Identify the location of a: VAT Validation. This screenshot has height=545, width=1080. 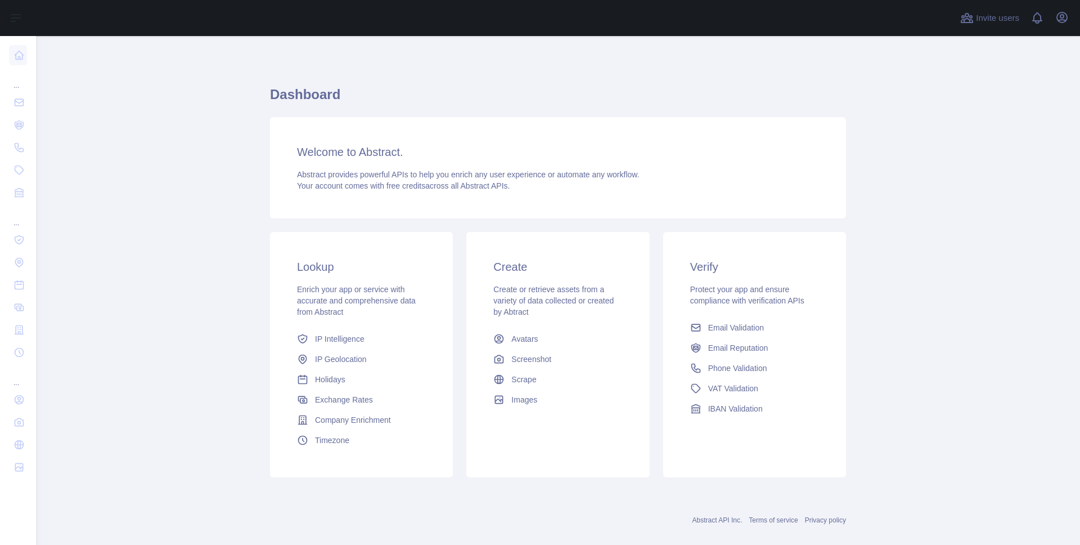
(755, 388).